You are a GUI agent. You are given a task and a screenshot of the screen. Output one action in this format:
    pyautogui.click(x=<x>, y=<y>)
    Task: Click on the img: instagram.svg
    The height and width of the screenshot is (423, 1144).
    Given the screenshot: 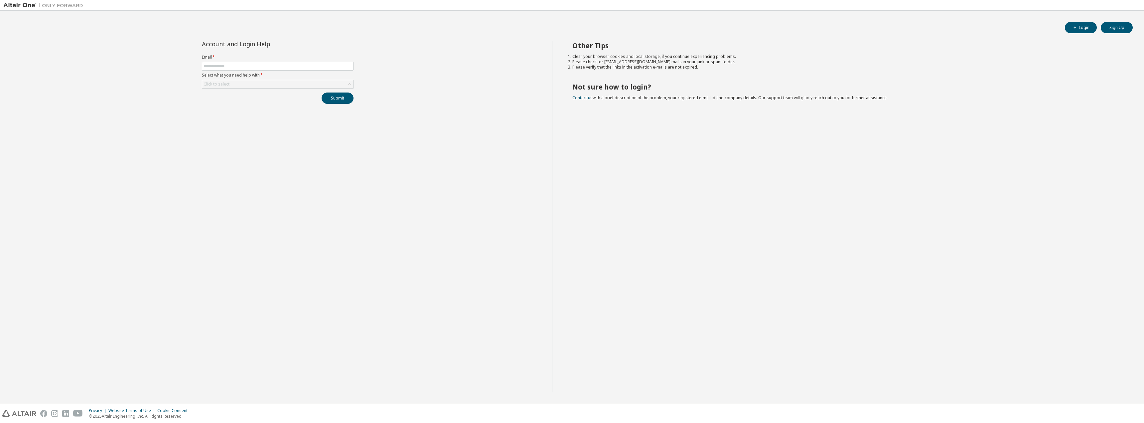 What is the action you would take?
    pyautogui.click(x=55, y=413)
    